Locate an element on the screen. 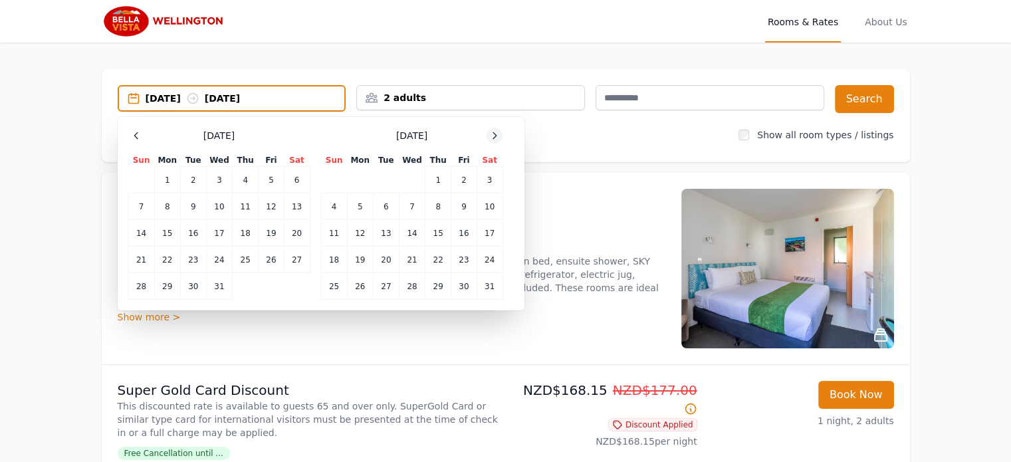 Image resolution: width=1011 pixels, height=462 pixels. p: This discounted rate is available to guests 65 and over only. SuperGold Card or similar type card... is located at coordinates (309, 419).